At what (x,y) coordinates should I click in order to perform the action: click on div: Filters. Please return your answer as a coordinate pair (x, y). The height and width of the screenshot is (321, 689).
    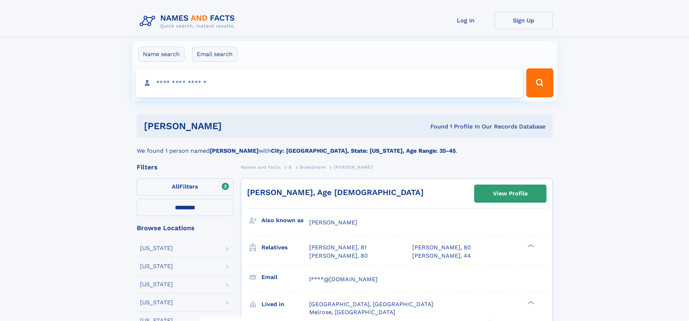
    Looking at the image, I should click on (185, 167).